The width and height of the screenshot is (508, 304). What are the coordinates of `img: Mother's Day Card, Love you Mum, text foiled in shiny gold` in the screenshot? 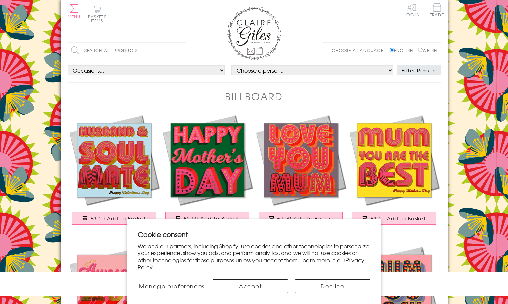 It's located at (301, 160).